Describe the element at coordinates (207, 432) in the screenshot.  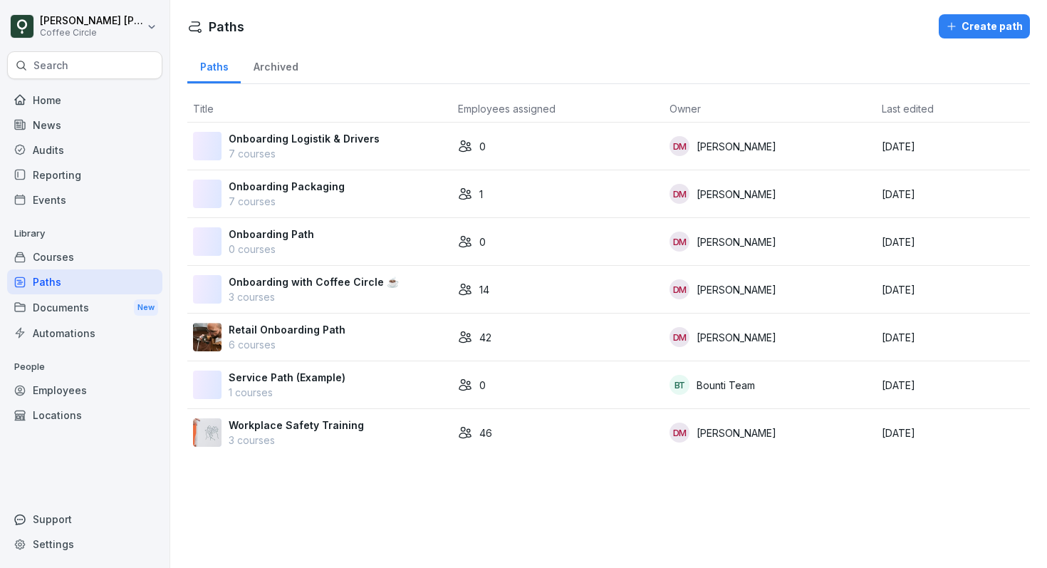
I see `img: mjmr7cot7tr6dkkj7kfi76nq.png` at that location.